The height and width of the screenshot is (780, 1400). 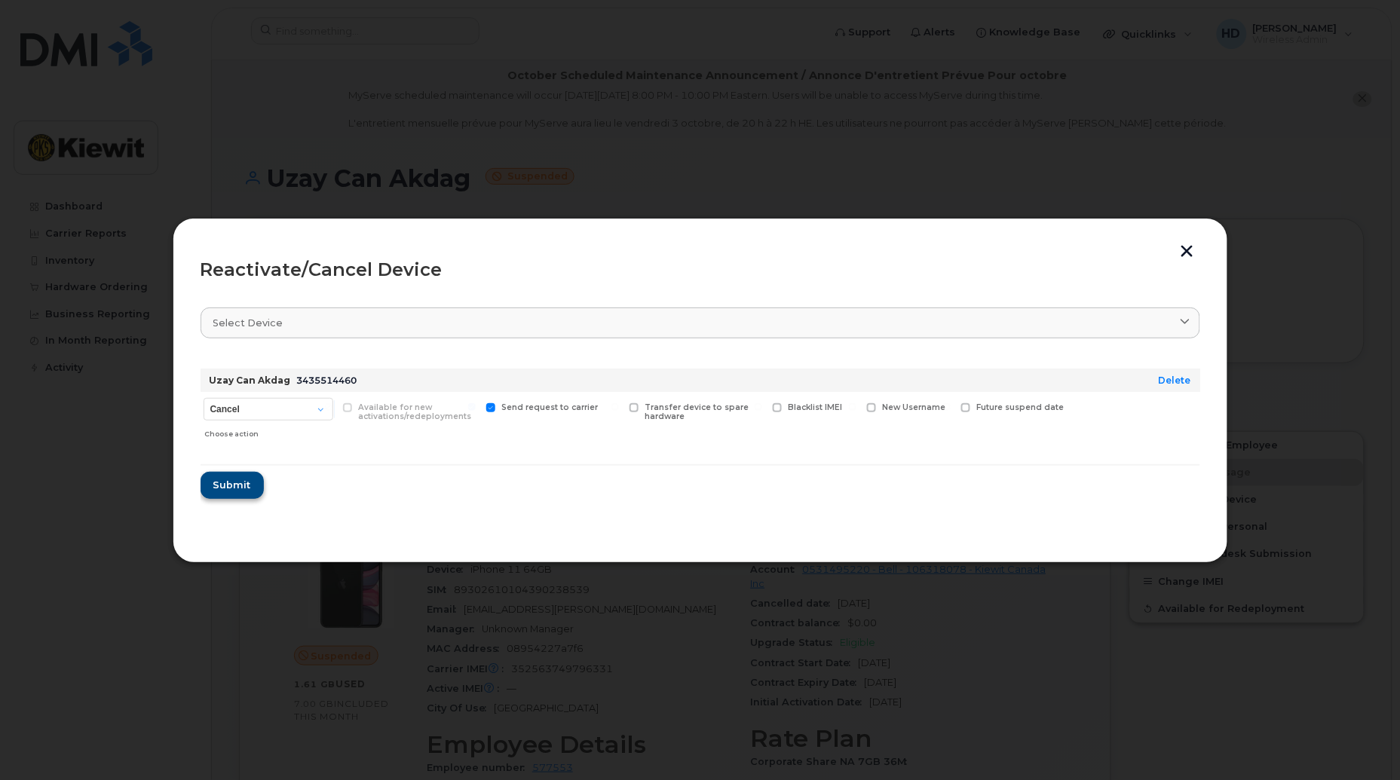 What do you see at coordinates (268, 431) in the screenshot?
I see `div: Choose action` at bounding box center [268, 431].